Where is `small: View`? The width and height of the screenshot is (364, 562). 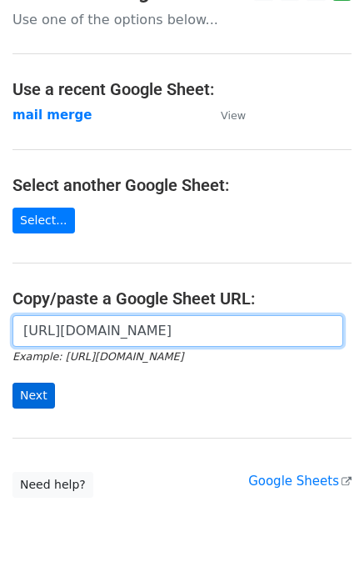
small: View is located at coordinates (233, 115).